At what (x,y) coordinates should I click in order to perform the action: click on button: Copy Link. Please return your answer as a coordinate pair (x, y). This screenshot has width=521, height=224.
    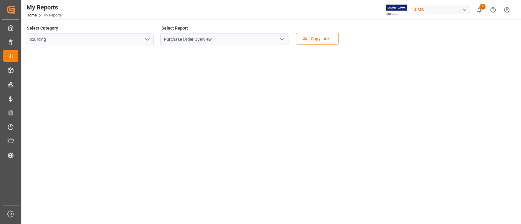
    Looking at the image, I should click on (317, 39).